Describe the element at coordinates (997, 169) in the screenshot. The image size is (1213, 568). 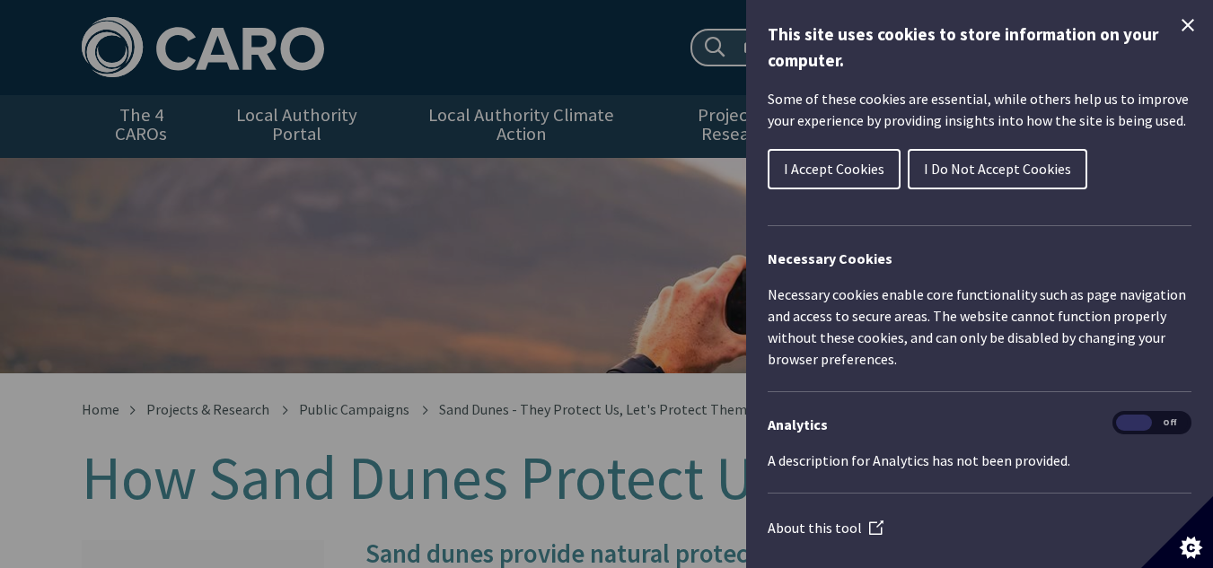
I see `span: I Do Not Accept Cookies` at that location.